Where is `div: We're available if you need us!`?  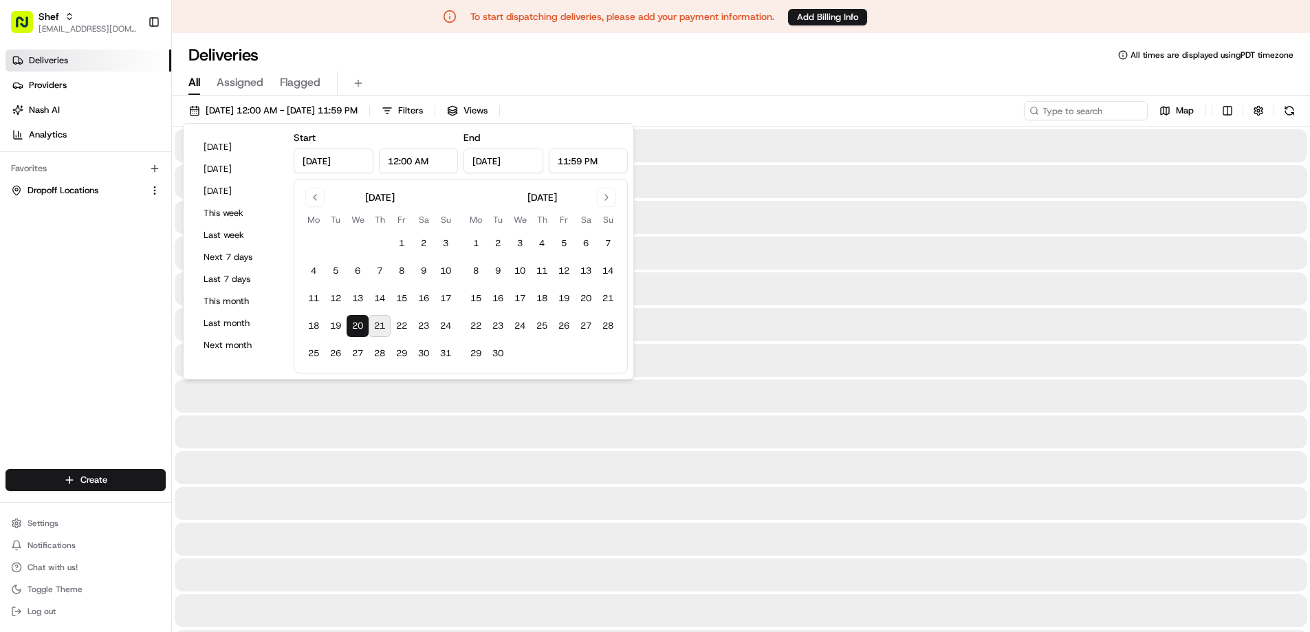 div: We're available if you need us! is located at coordinates (125, 151).